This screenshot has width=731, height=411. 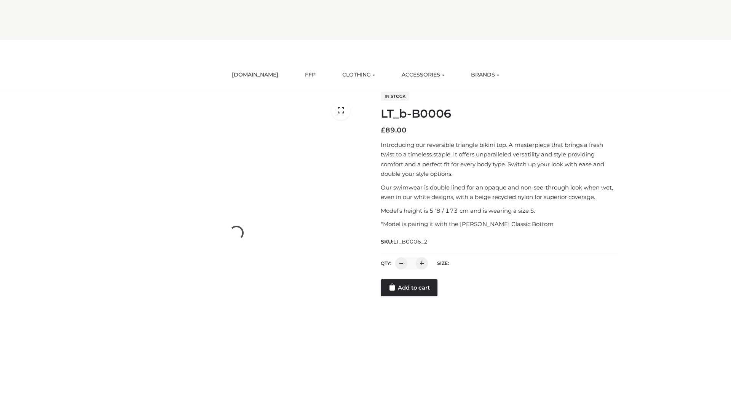 What do you see at coordinates (499, 192) in the screenshot?
I see `p: Our swimwear is double lined for an opaque and non-see-through look when wet, even in our white d...` at bounding box center [499, 192].